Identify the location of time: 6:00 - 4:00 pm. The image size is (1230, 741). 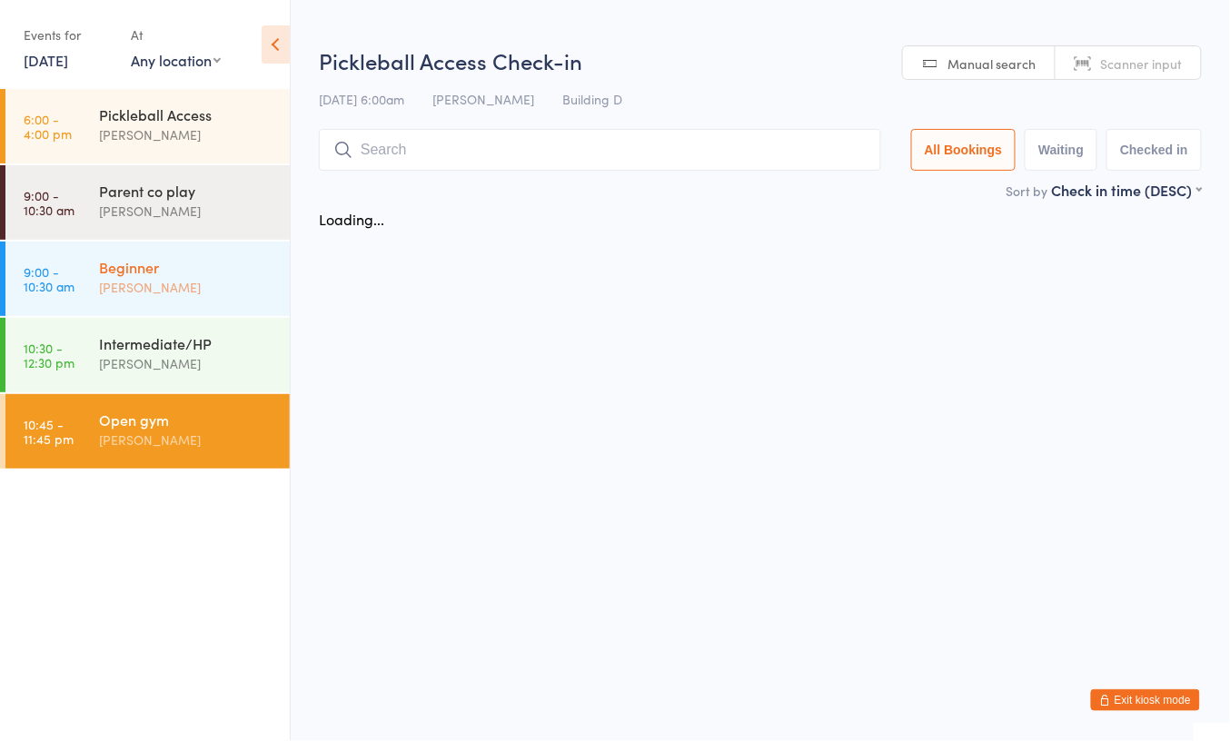
(47, 126).